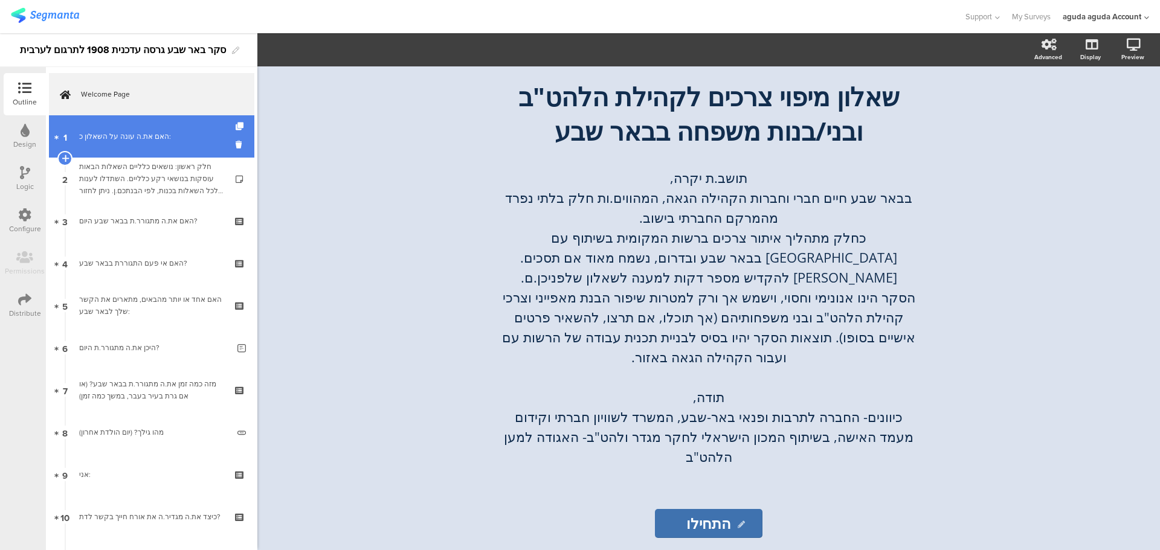 The image size is (1160, 550). I want to click on div: חלק ראשון: נושאים כלליים השאלות הבאות עוסקות בנושאי רקע כלליים. השתדלו לענות לכל השאלות בכנות, לפ..., so click(151, 179).